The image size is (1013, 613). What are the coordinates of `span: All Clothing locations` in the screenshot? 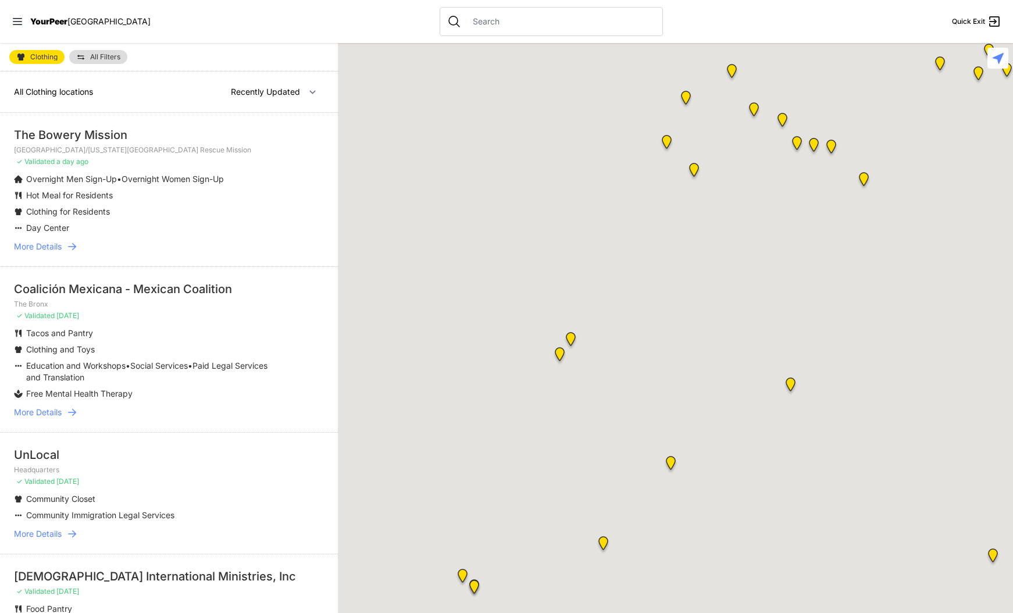 It's located at (53, 91).